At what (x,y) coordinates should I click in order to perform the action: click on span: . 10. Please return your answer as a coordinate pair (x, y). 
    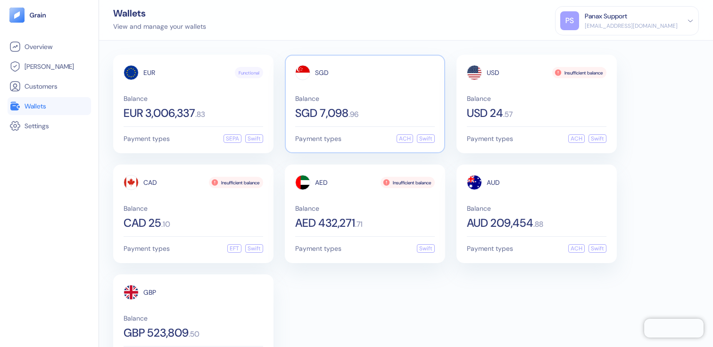
    Looking at the image, I should click on (165, 224).